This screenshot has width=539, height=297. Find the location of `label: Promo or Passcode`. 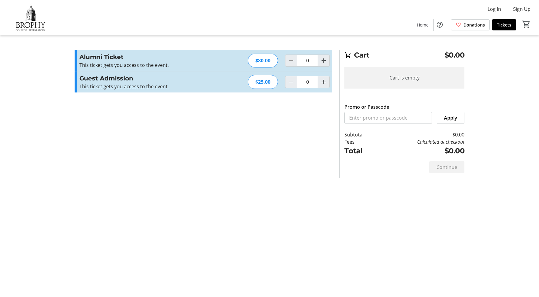

label: Promo or Passcode is located at coordinates (367, 107).